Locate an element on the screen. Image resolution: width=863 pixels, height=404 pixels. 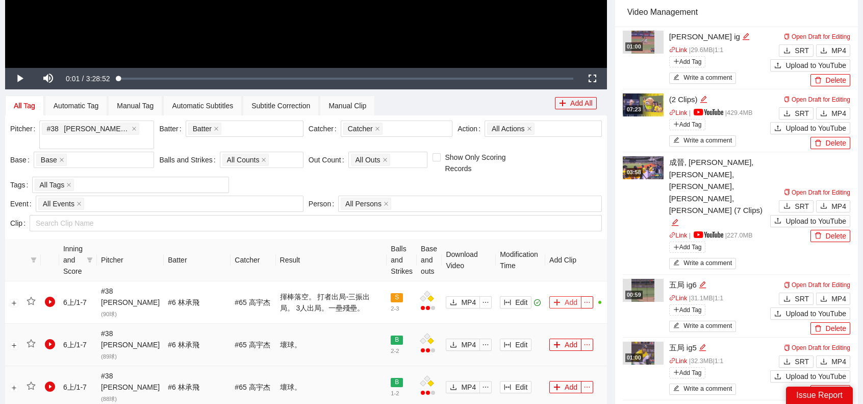
span: ( 89 球) is located at coordinates (109, 356).